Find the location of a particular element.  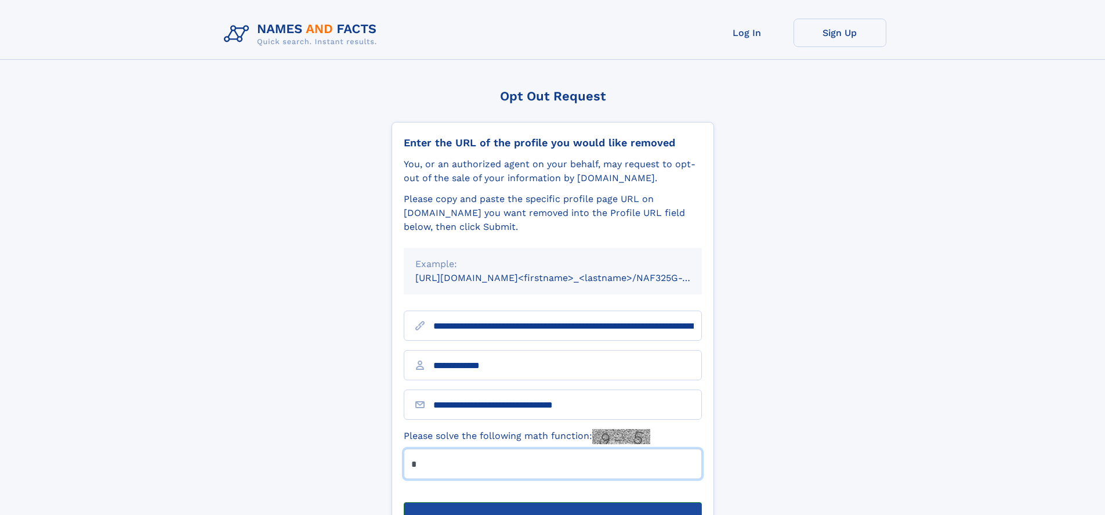

img: Logo Names and Facts is located at coordinates (303, 34).